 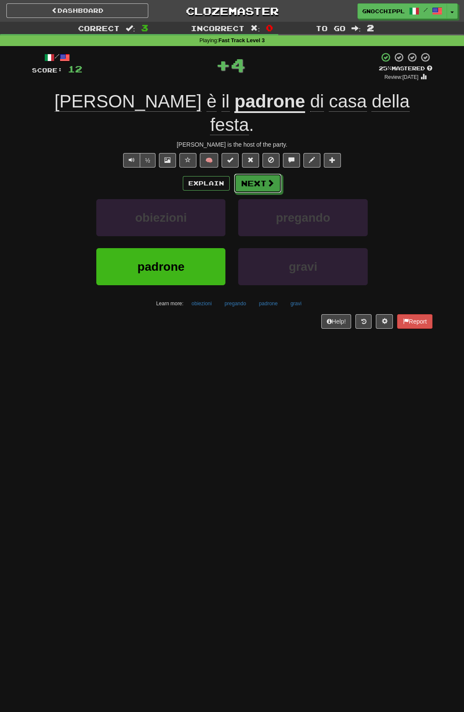 What do you see at coordinates (238, 65) in the screenshot?
I see `span: 4` at bounding box center [238, 65].